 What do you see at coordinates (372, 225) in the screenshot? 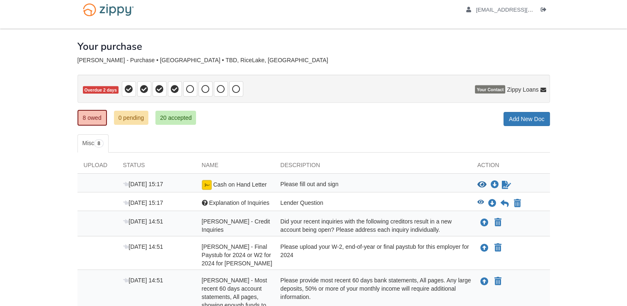
I see `div: Did your recent inquiries with the following creditors result in a new account being open? Please...` at bounding box center [372, 225].